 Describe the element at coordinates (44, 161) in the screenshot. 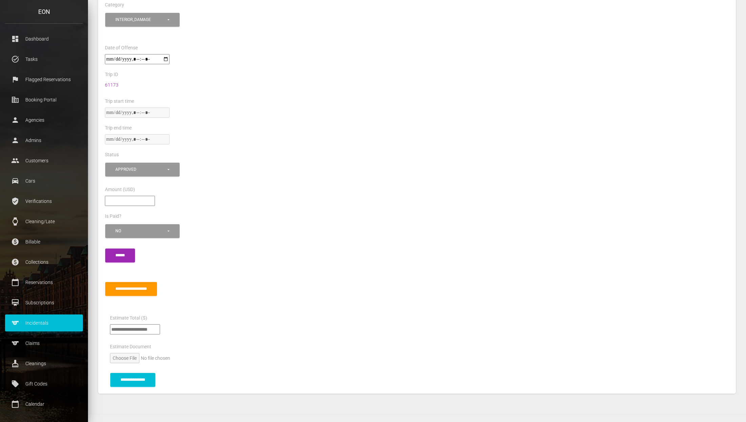

I see `a: people Customers` at that location.